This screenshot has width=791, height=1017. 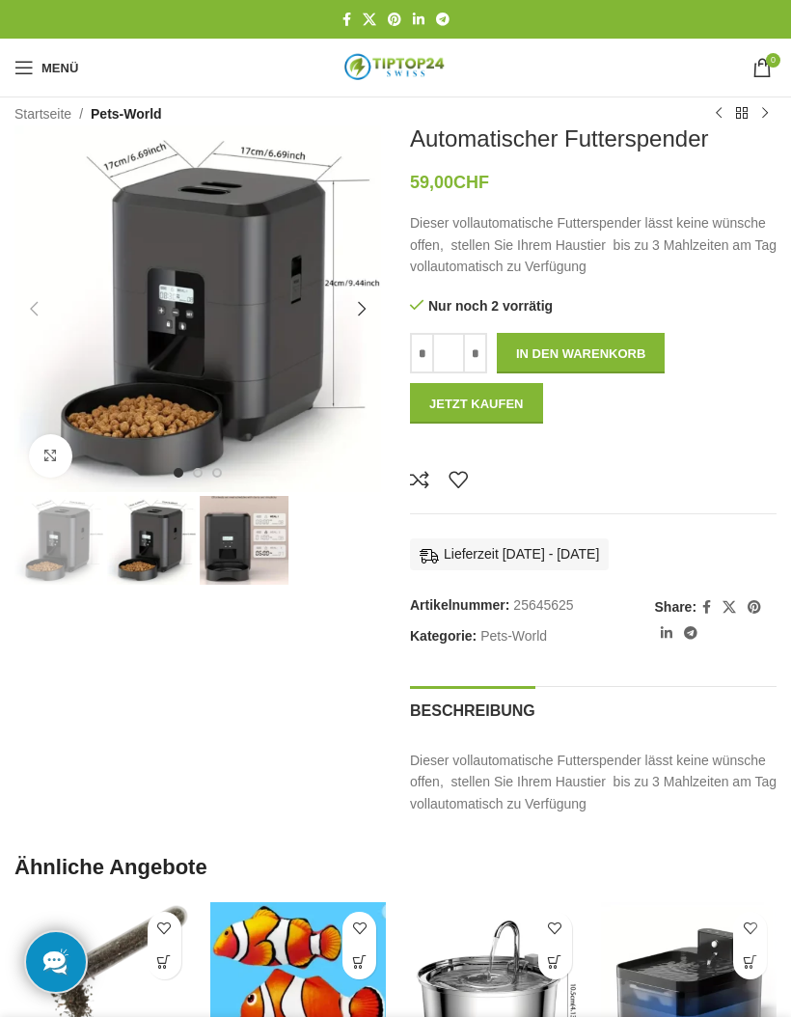 I want to click on img: 030d76a0-1403-4e73-819d-6a0598f1eb92, so click(x=198, y=309).